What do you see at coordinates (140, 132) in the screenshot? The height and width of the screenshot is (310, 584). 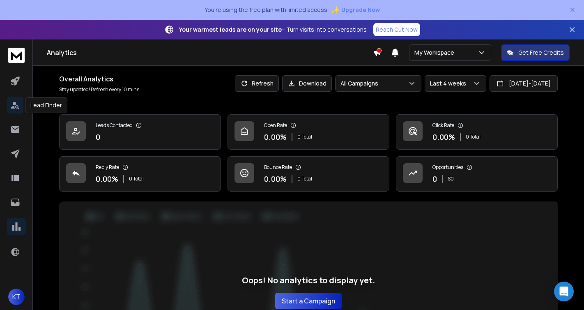 I see `a: Leads Contacted0` at bounding box center [140, 132].